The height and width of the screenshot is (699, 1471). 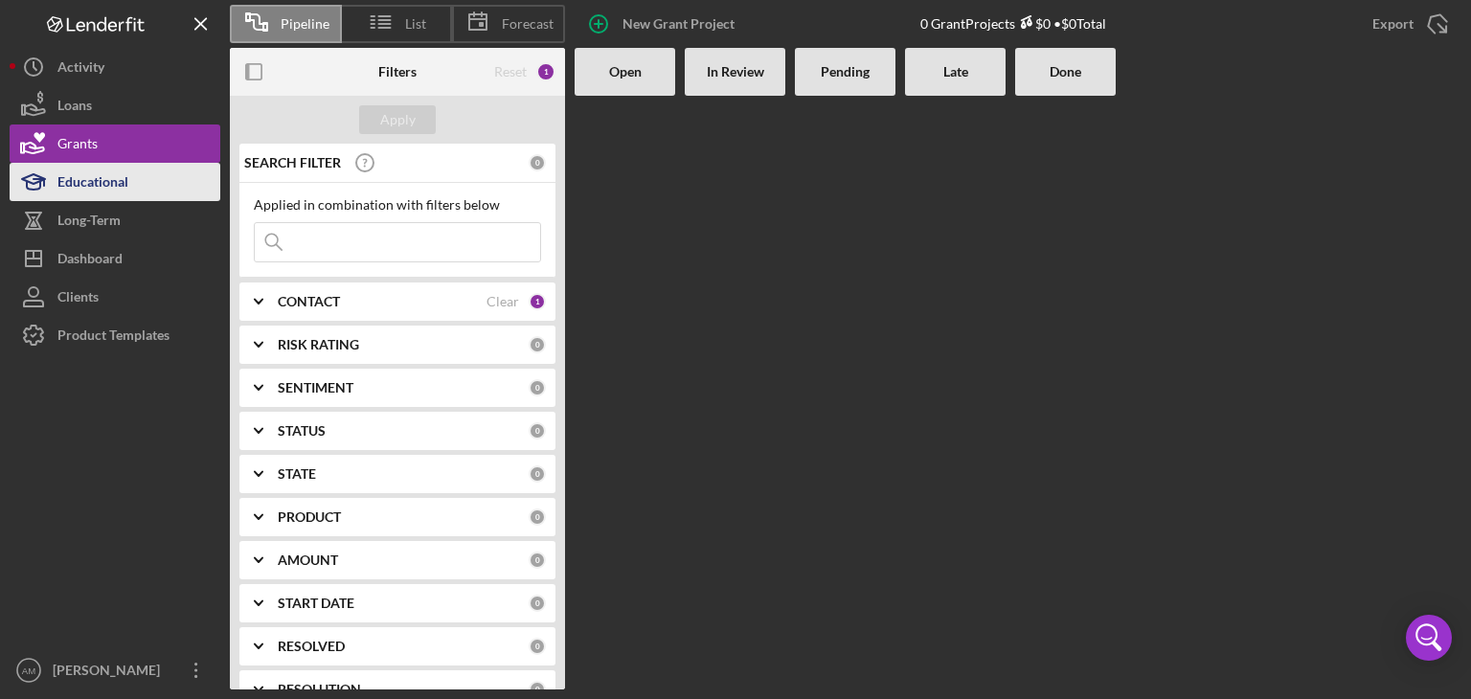 I want to click on button: Activity, so click(x=115, y=67).